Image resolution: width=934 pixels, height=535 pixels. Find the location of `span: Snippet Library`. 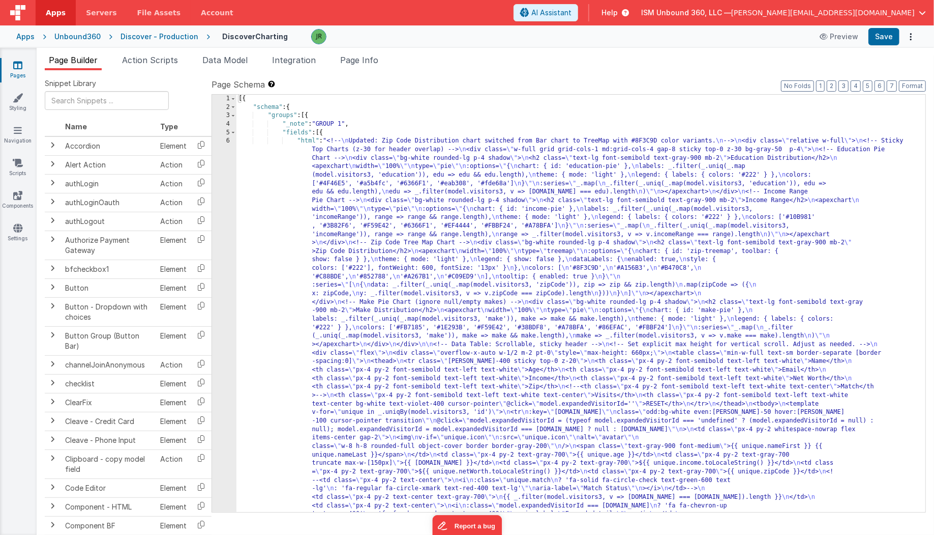

span: Snippet Library is located at coordinates (70, 83).